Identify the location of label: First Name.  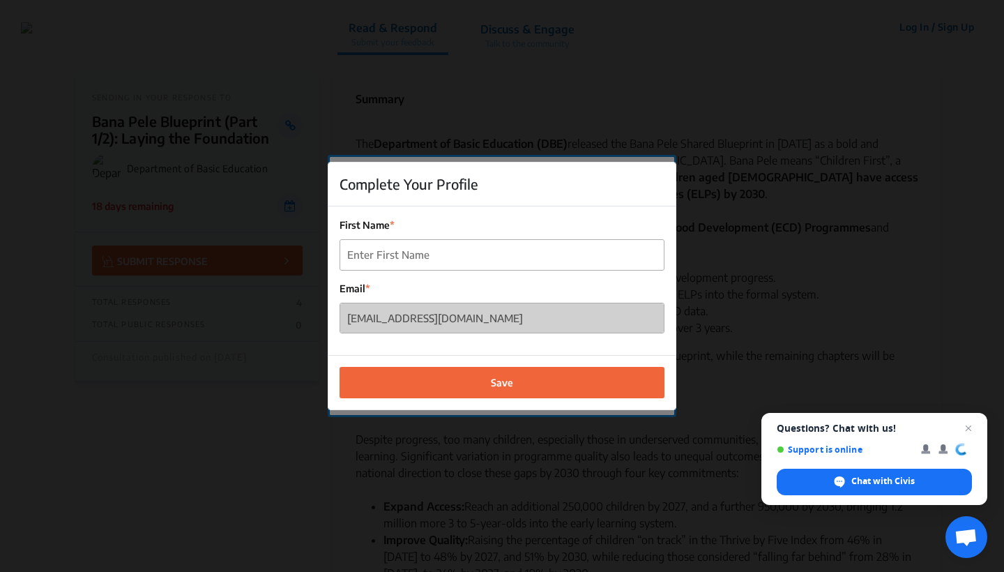
(502, 224).